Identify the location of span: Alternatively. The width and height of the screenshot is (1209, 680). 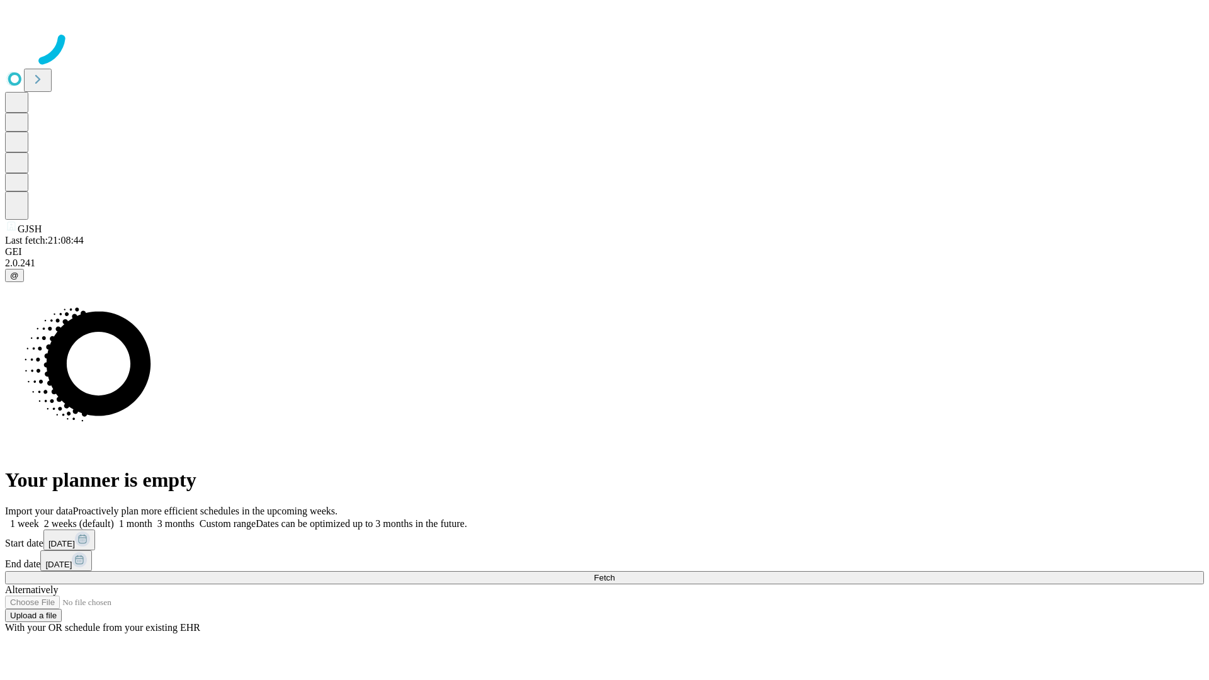
(31, 590).